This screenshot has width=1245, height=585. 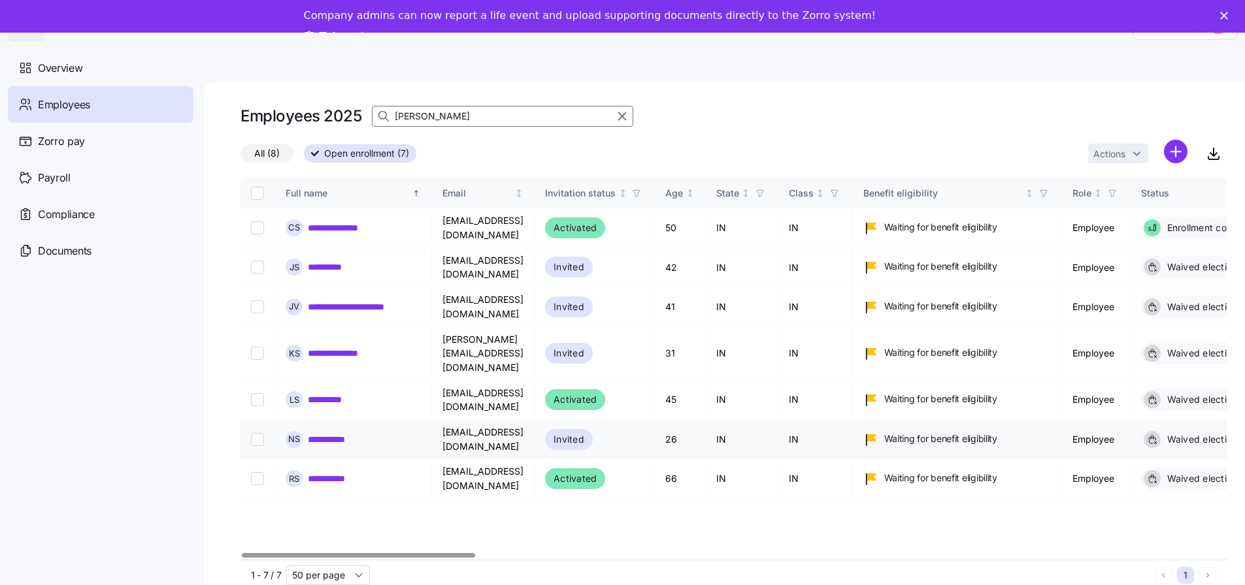 What do you see at coordinates (101, 68) in the screenshot?
I see `a: Overview` at bounding box center [101, 68].